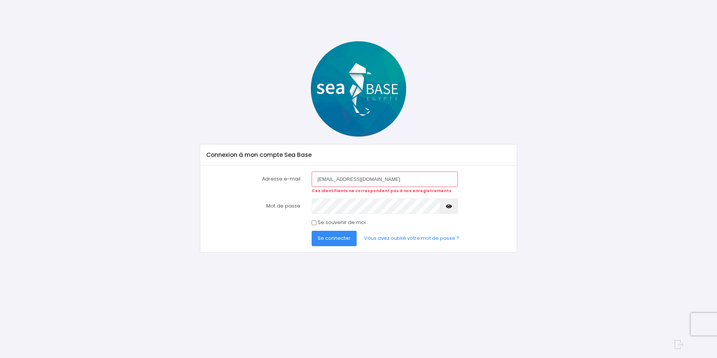 Image resolution: width=717 pixels, height=358 pixels. What do you see at coordinates (358, 155) in the screenshot?
I see `div: Connexion à mon compte Sea Base` at bounding box center [358, 155].